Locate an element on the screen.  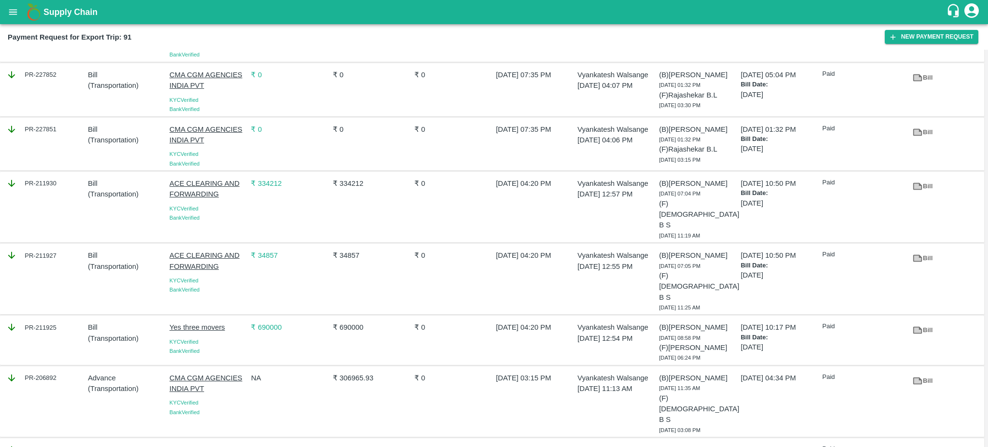
b: Payment Request for Export Trip: 91 is located at coordinates (69, 37).